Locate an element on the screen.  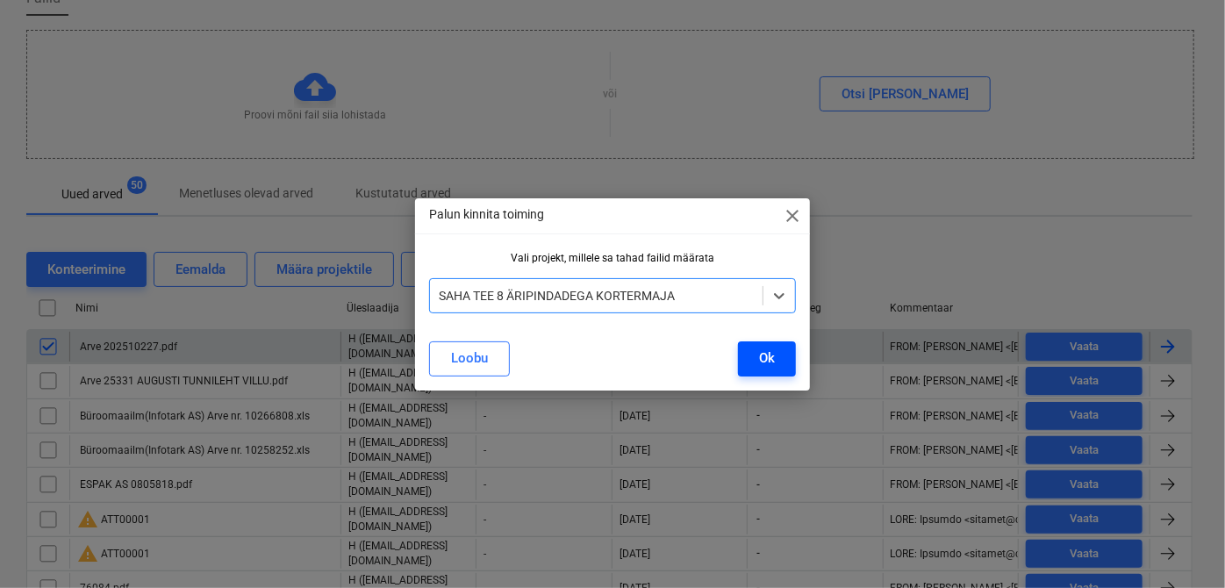
div: Vali projekt, millele sa tahad failid määrata is located at coordinates (612, 258).